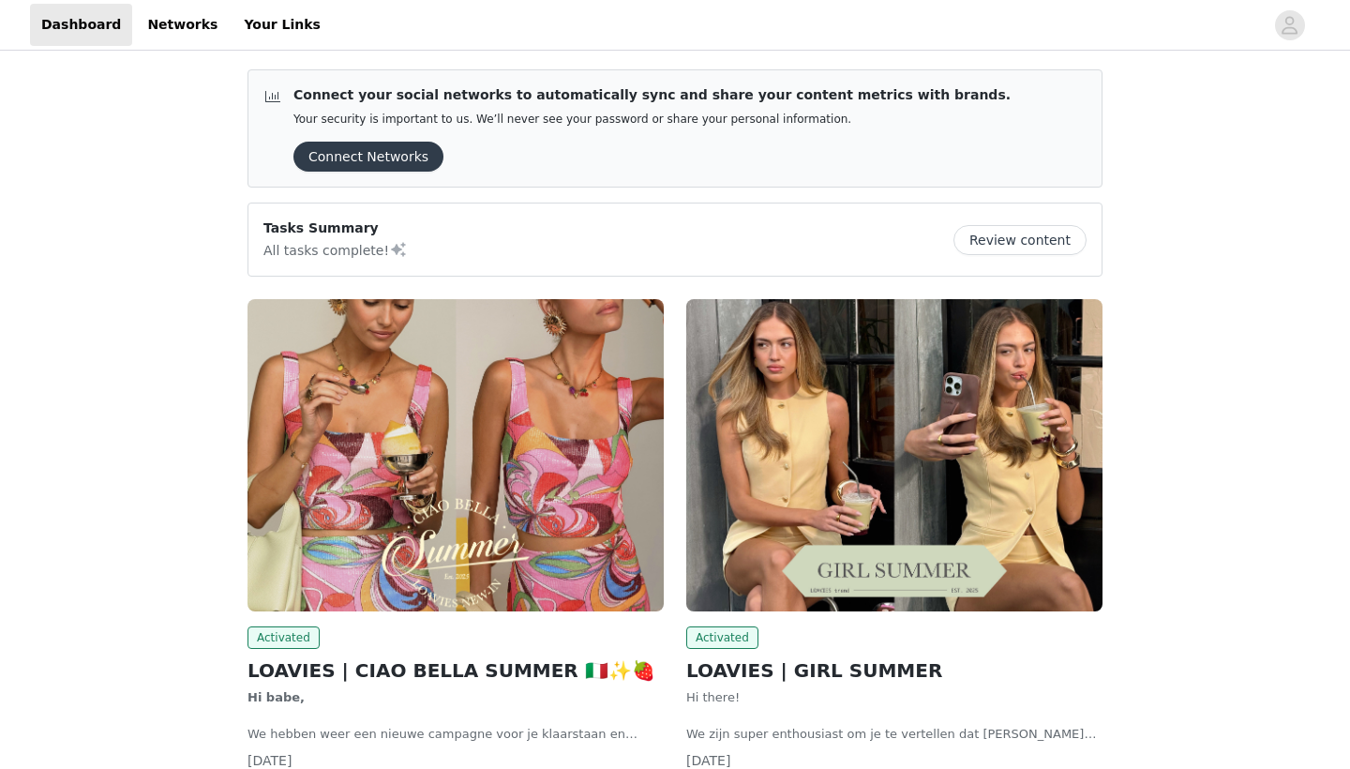  What do you see at coordinates (282, 24) in the screenshot?
I see `a: Your Links` at bounding box center [282, 24].